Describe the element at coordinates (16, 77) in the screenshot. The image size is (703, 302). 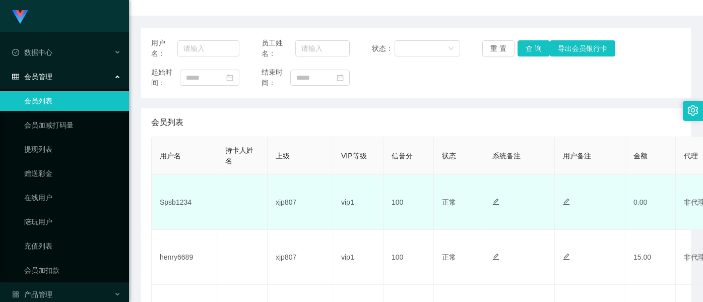
I see `i: 图标: table` at that location.